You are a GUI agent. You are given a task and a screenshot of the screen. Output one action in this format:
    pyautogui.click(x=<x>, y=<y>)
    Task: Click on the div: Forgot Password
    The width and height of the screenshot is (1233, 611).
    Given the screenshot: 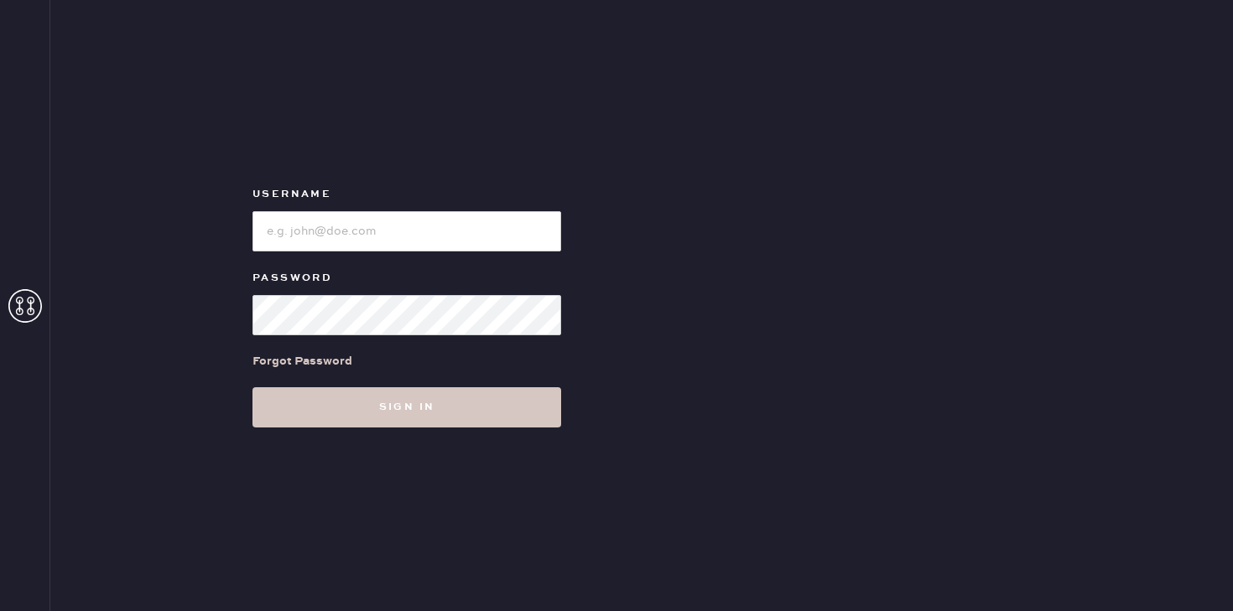 What is the action you would take?
    pyautogui.click(x=302, y=361)
    